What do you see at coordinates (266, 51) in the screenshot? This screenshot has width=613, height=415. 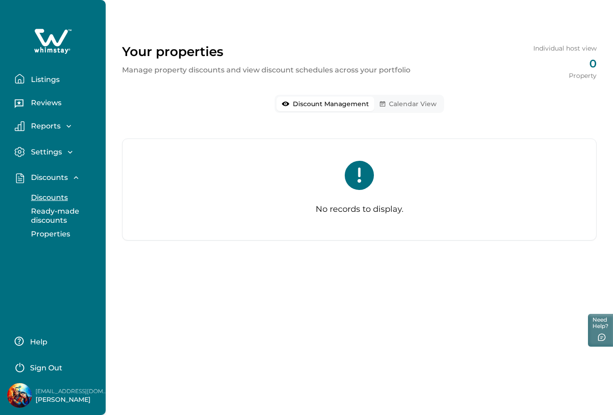 I see `p: Your properties` at bounding box center [266, 51].